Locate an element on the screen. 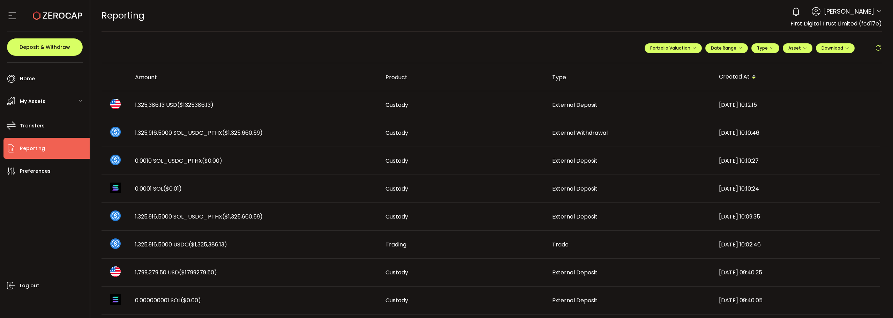 The image size is (893, 318). span: External Withdrawal is located at coordinates (580, 133).